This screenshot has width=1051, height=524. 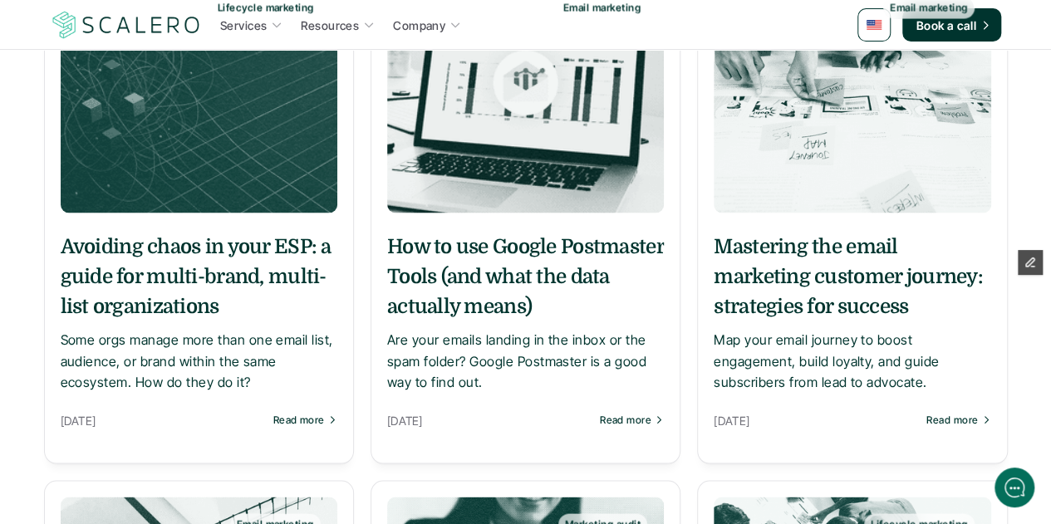 I want to click on h5: How to use Google Postmaster Tools (and what the data actually means), so click(x=525, y=276).